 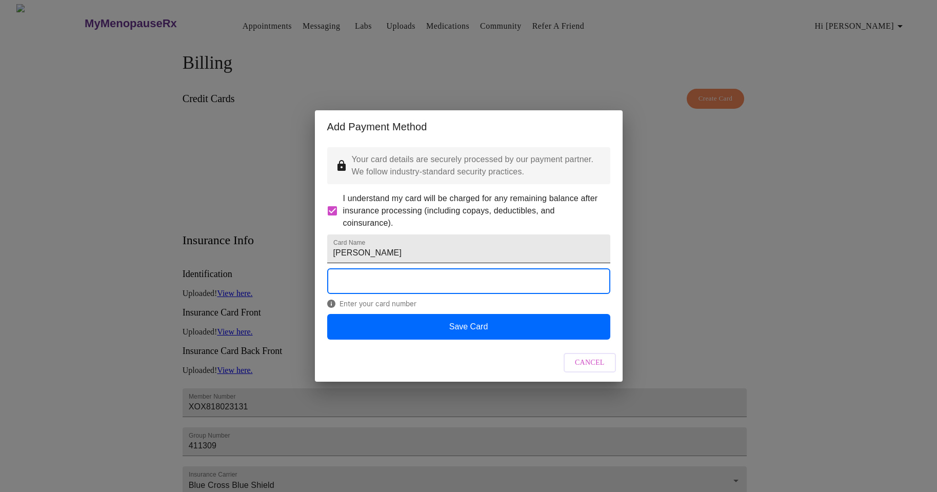 What do you see at coordinates (590, 363) in the screenshot?
I see `span: Cancel` at bounding box center [590, 363].